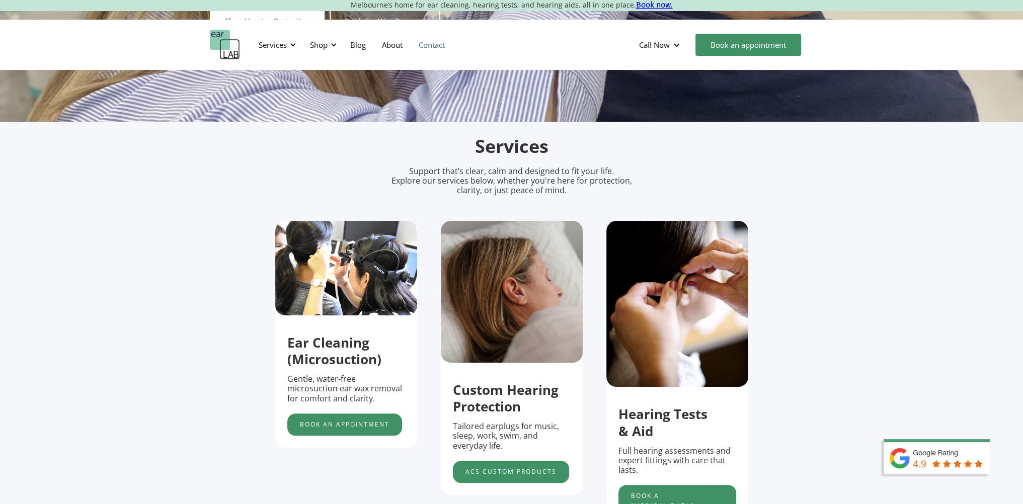 This screenshot has width=1023, height=504. I want to click on a: Blog, so click(358, 45).